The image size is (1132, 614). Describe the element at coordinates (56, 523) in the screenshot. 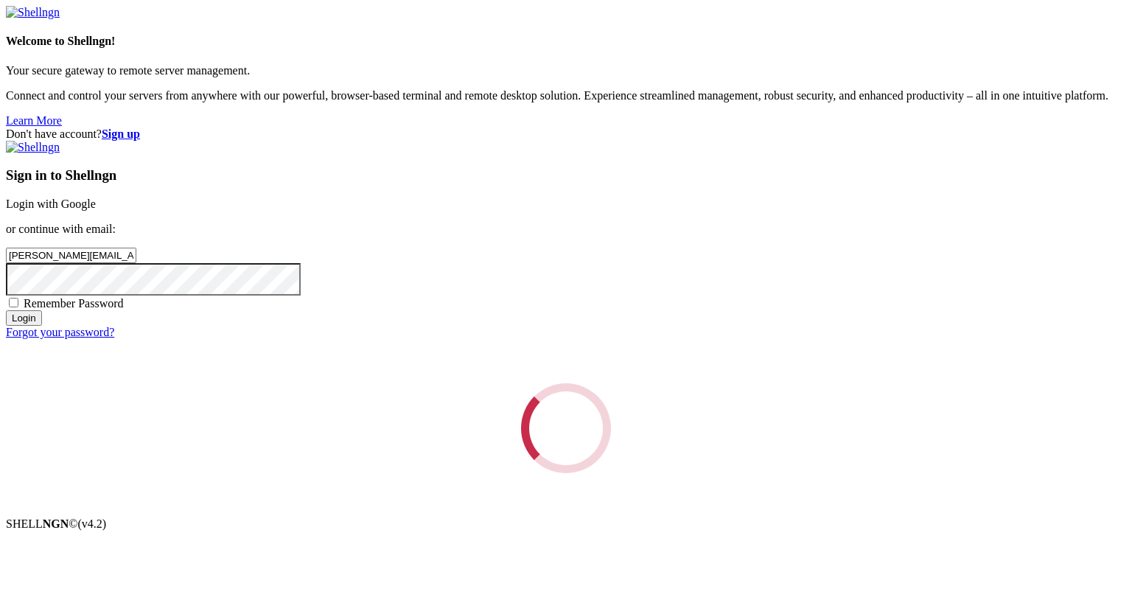

I see `b: NGN` at that location.